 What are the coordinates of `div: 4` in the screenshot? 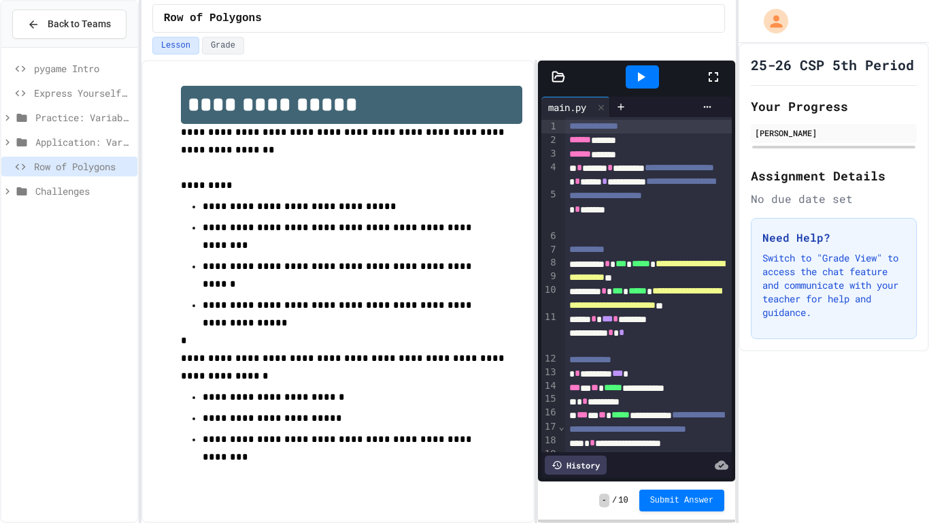 It's located at (550, 174).